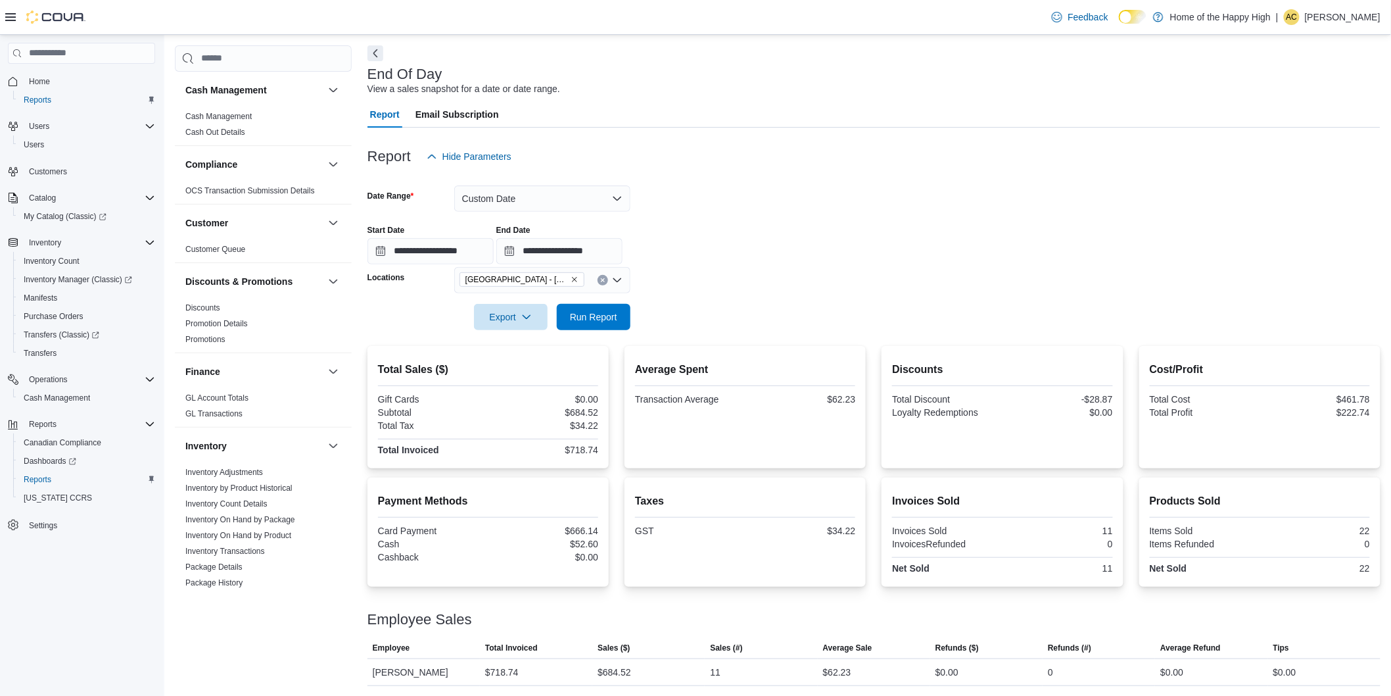 Image resolution: width=1391 pixels, height=696 pixels. Describe the element at coordinates (1088, 17) in the screenshot. I see `span: Feedback` at that location.